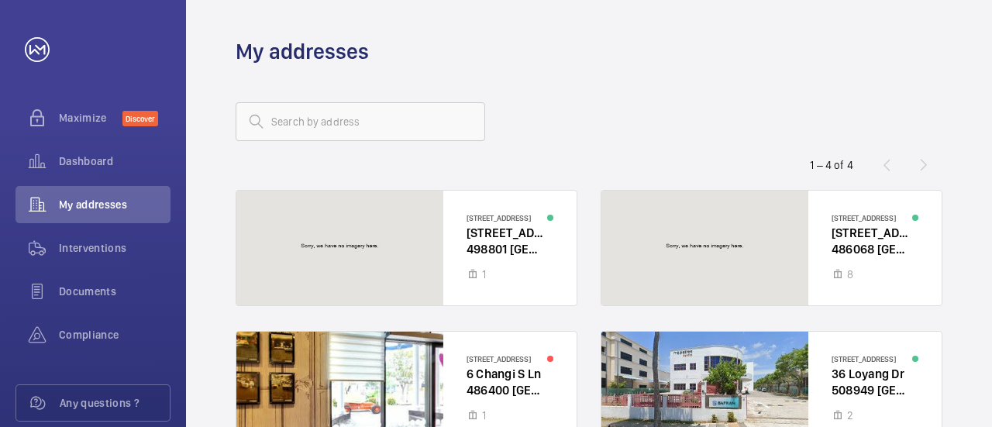 The image size is (992, 427). I want to click on span: Documents, so click(115, 291).